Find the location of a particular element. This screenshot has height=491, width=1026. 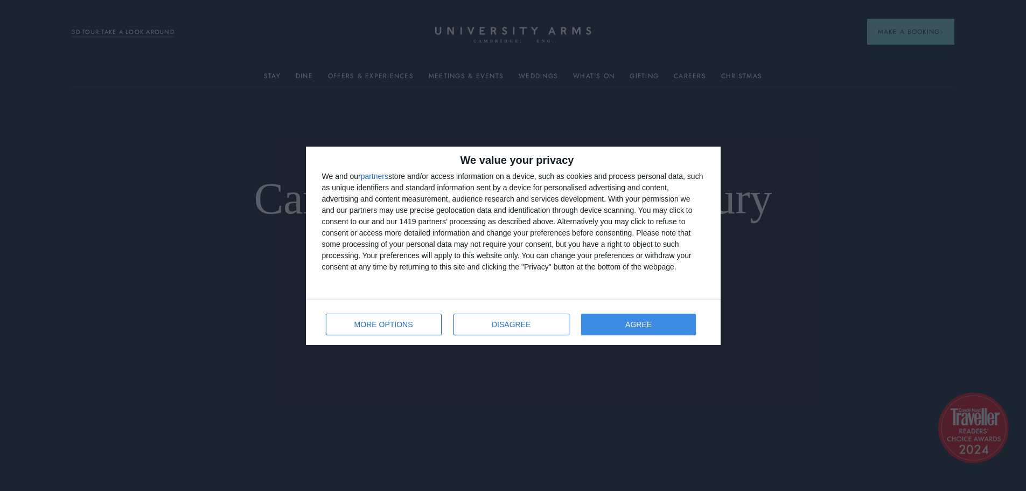

div: qc-cmp2-ui is located at coordinates (513, 246).